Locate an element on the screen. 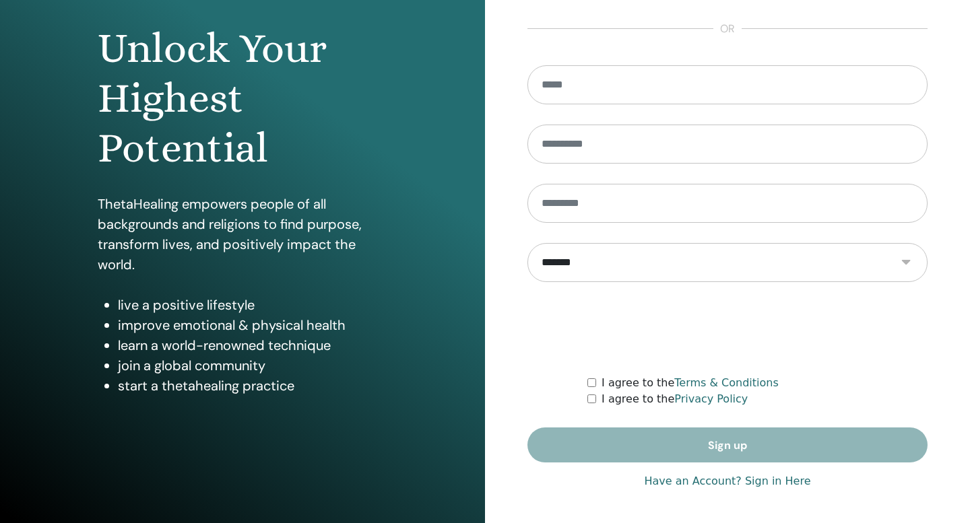 This screenshot has height=523, width=970. h1: Unlock Your Highest Potential is located at coordinates (243, 98).